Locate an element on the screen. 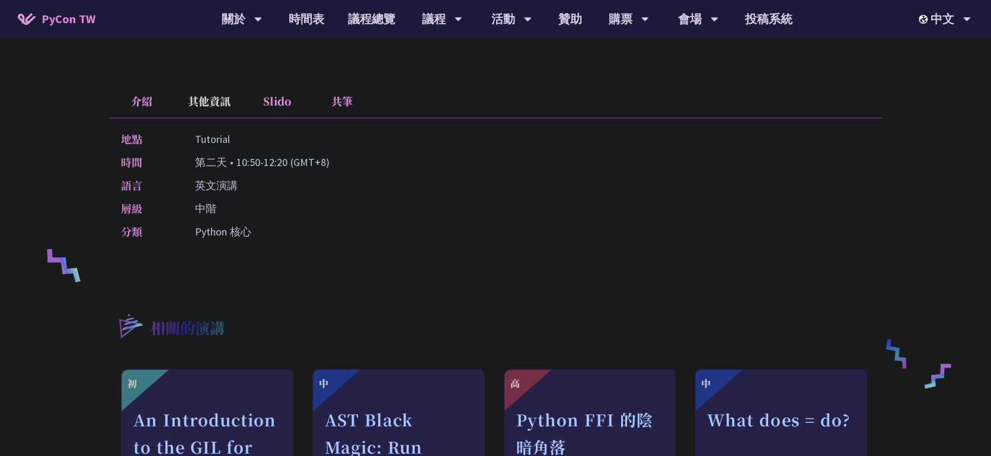 The height and width of the screenshot is (456, 991). p: 分類 is located at coordinates (146, 231).